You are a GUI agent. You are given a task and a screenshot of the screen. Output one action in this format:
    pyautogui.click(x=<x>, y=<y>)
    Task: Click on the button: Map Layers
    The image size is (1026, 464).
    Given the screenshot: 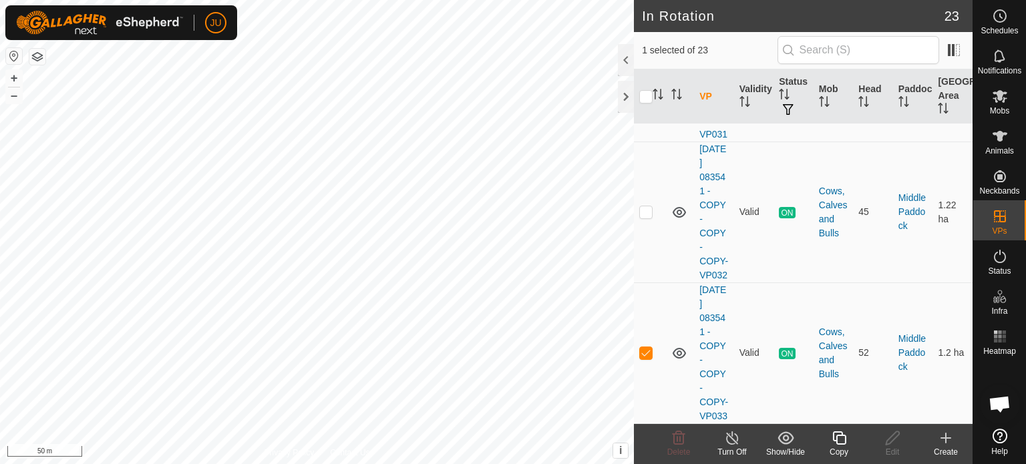 What is the action you would take?
    pyautogui.click(x=37, y=57)
    